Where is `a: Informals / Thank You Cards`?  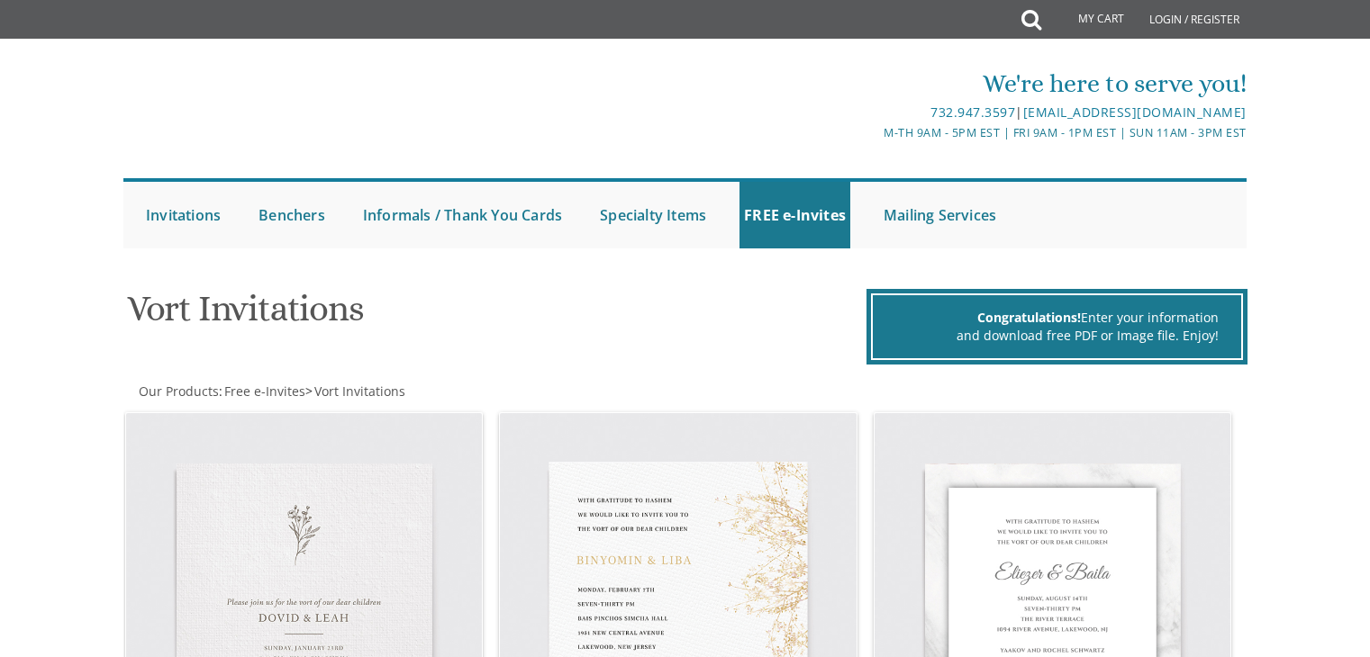 a: Informals / Thank You Cards is located at coordinates (462, 215).